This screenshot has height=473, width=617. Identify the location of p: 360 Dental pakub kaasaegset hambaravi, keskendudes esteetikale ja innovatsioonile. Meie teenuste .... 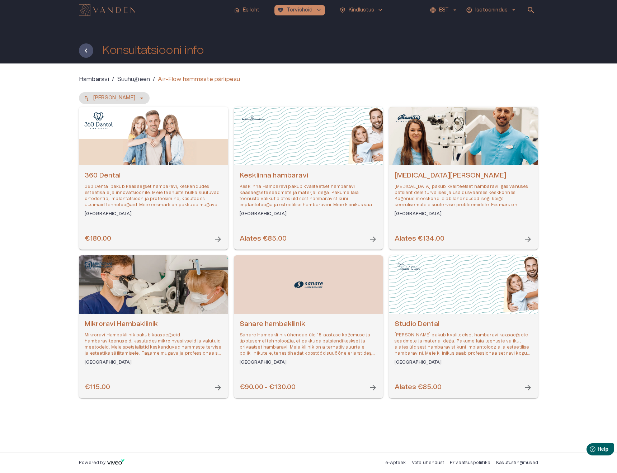
(153, 196).